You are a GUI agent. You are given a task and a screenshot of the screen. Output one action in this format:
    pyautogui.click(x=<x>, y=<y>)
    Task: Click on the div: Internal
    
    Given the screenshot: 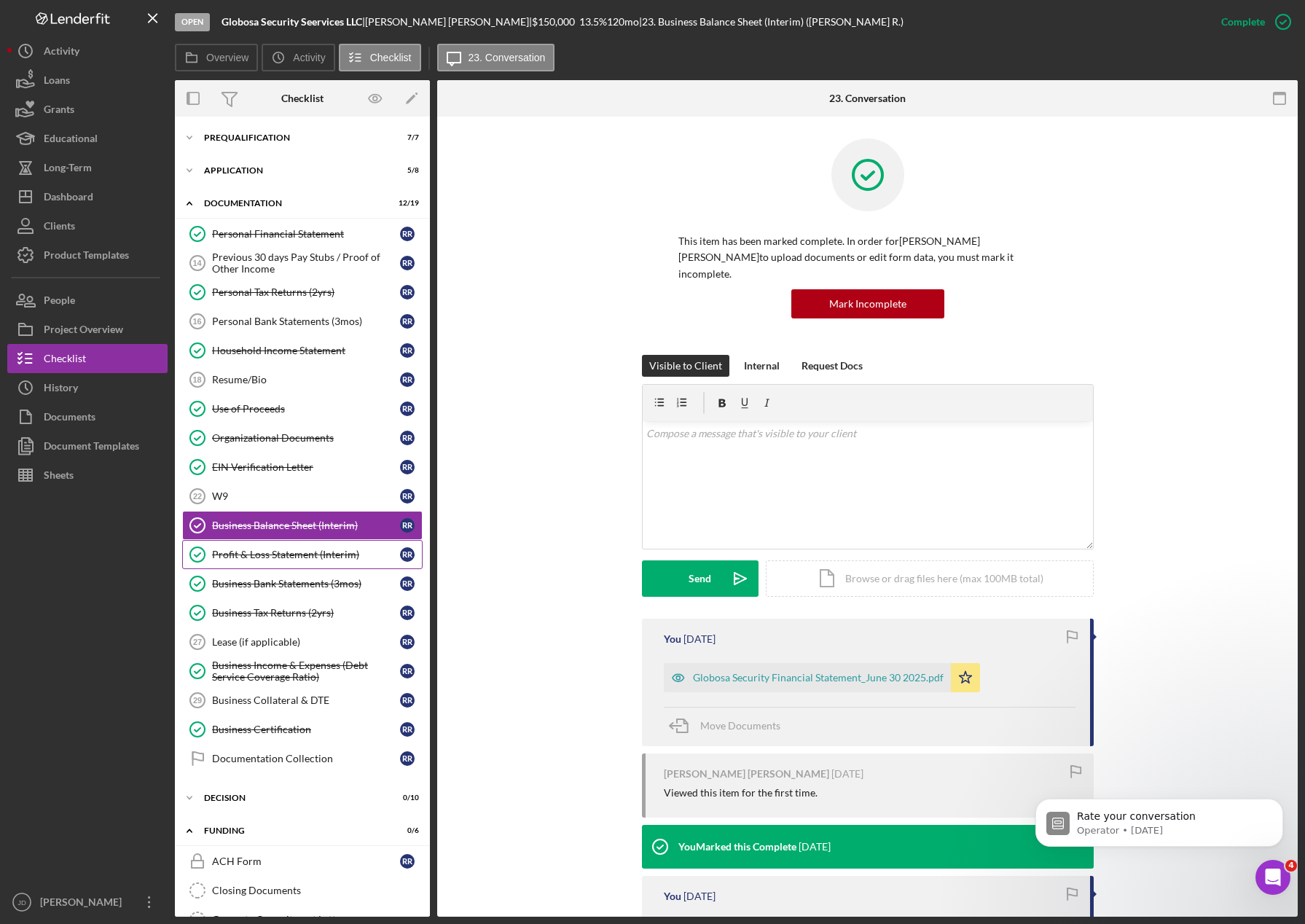 What is the action you would take?
    pyautogui.click(x=761, y=366)
    